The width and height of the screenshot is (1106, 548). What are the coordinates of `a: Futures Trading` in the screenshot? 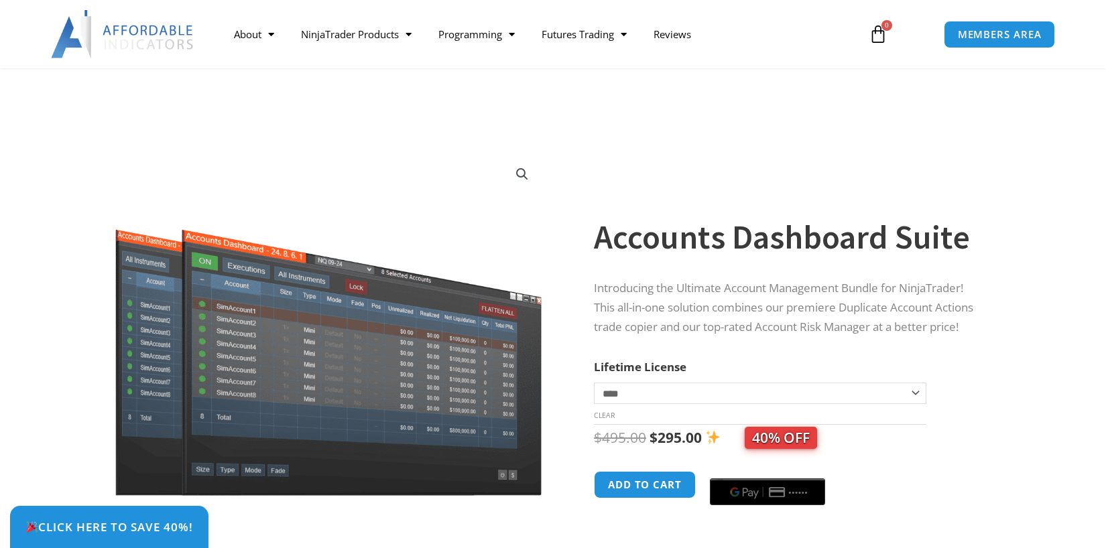 It's located at (584, 34).